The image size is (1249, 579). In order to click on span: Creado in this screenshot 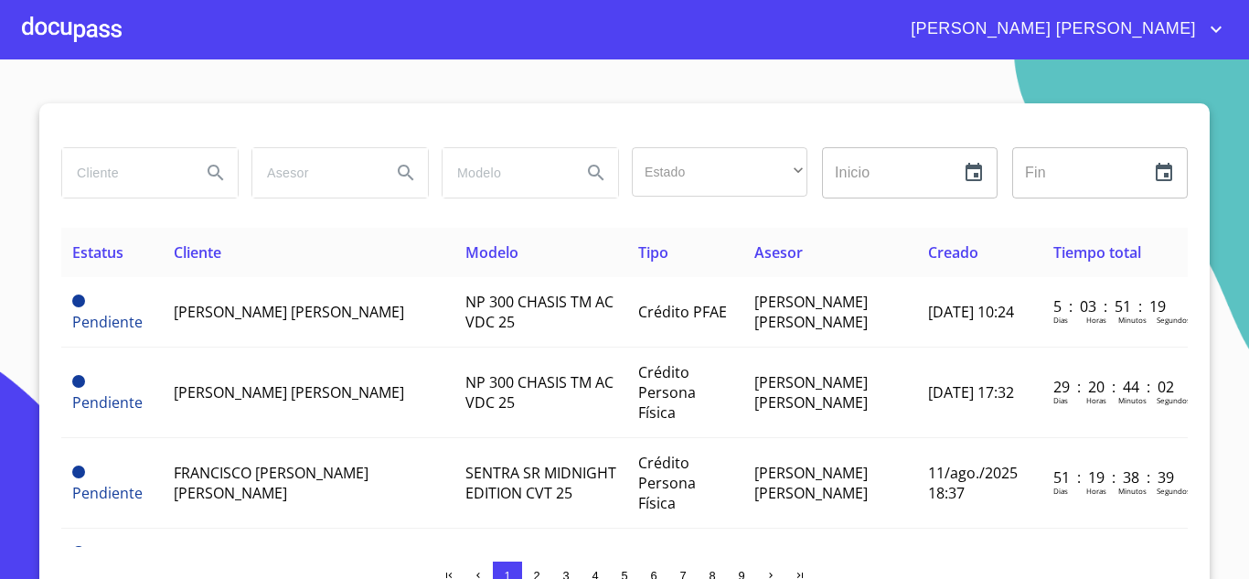, I will do `click(953, 252)`.